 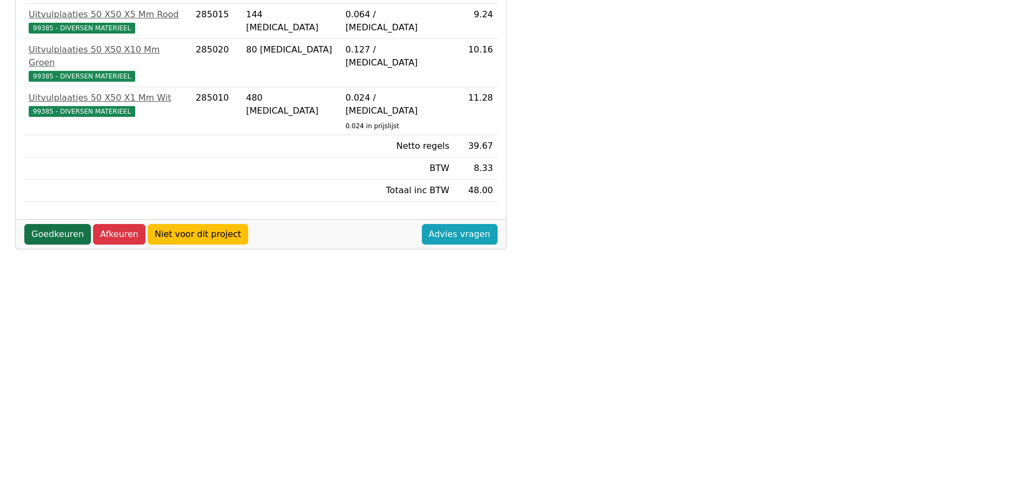 I want to click on td: 285010, so click(x=216, y=111).